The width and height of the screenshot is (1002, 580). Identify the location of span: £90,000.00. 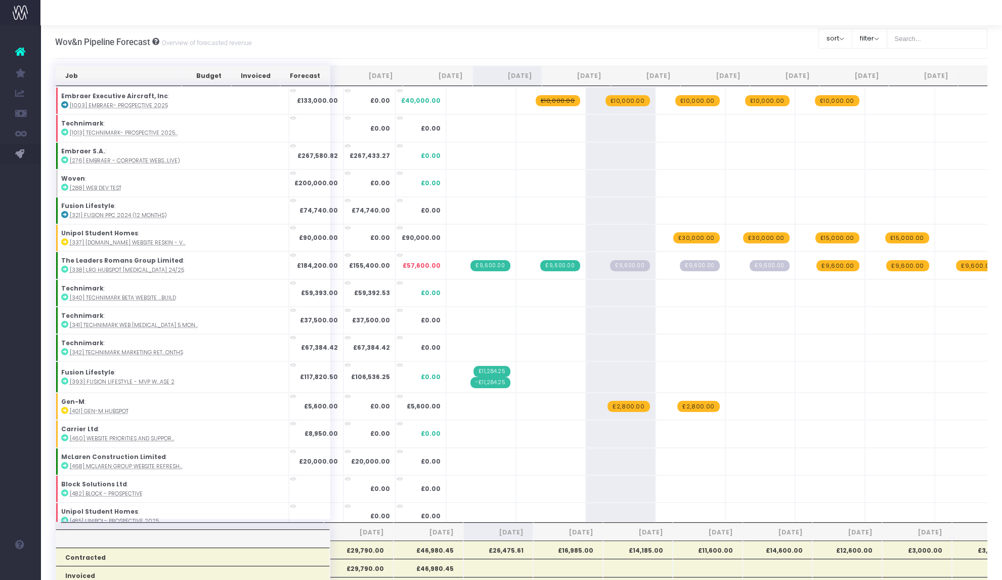
(421, 238).